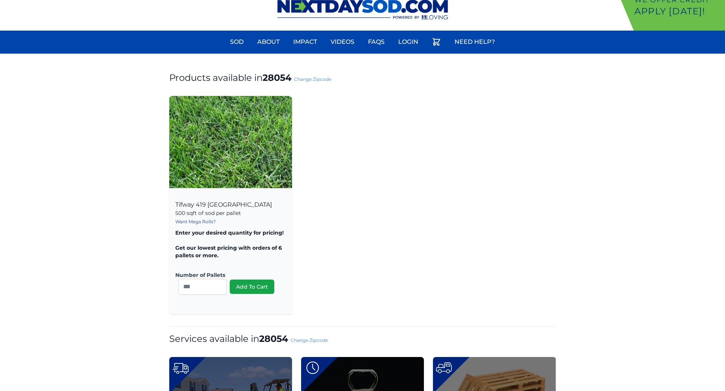 The height and width of the screenshot is (391, 725). I want to click on h1: Services available in, so click(363, 339).